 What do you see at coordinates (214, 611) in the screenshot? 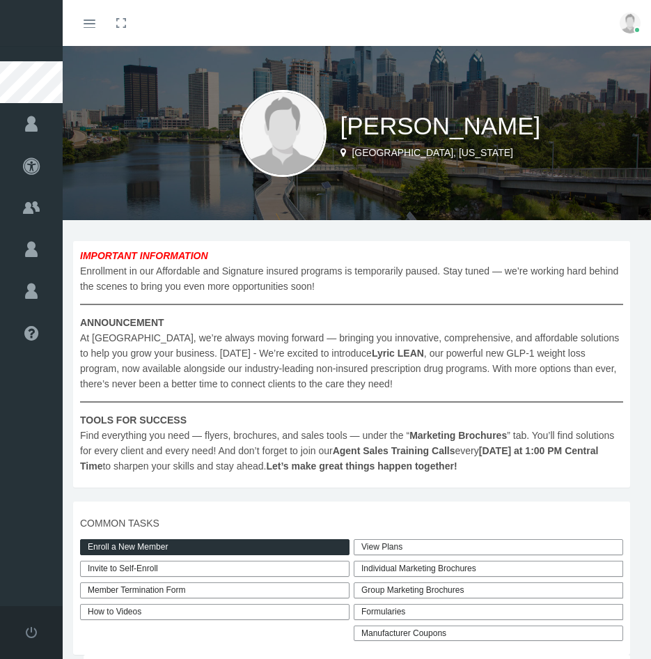
I see `a: How to Videos` at bounding box center [214, 611].